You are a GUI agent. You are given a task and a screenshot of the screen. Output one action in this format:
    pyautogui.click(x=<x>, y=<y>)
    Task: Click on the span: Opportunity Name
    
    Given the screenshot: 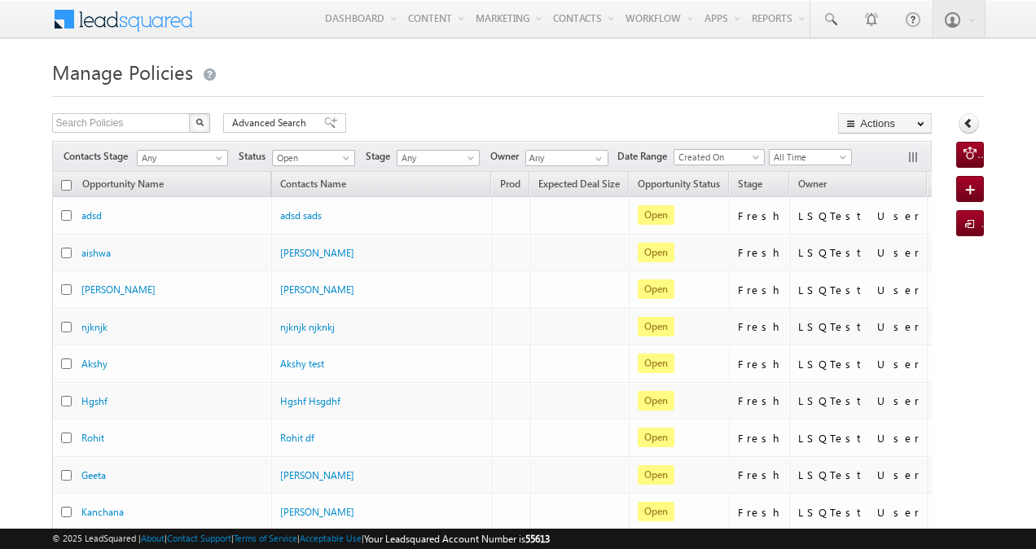 What is the action you would take?
    pyautogui.click(x=123, y=183)
    